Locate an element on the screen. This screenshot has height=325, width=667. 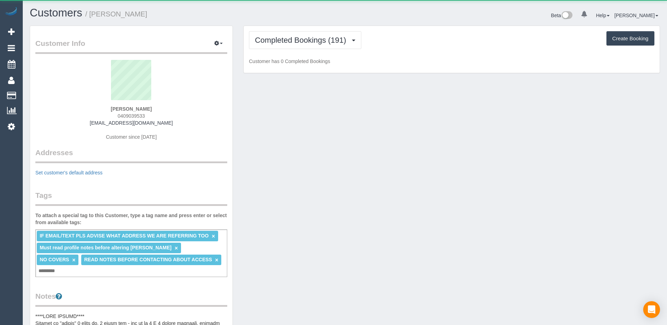
span: NO COVERS is located at coordinates (54, 259).